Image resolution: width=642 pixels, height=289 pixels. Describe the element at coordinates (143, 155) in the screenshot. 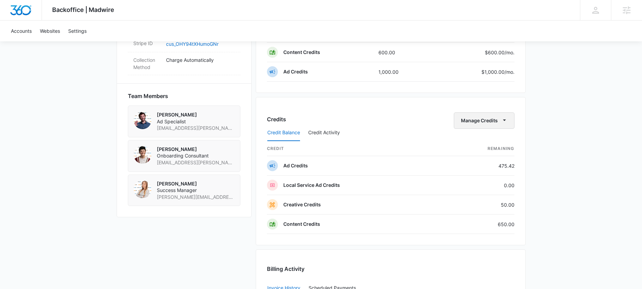

I see `img: Eryn Anderson` at that location.